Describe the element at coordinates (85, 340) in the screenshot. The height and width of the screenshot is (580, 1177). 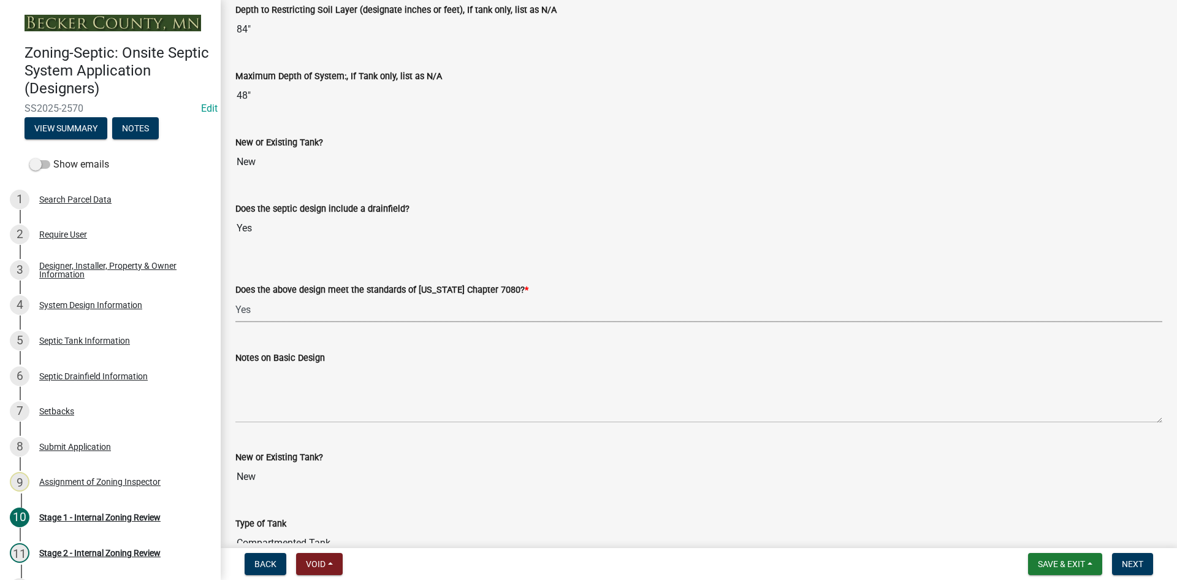
I see `div: Septic Tank Information` at that location.